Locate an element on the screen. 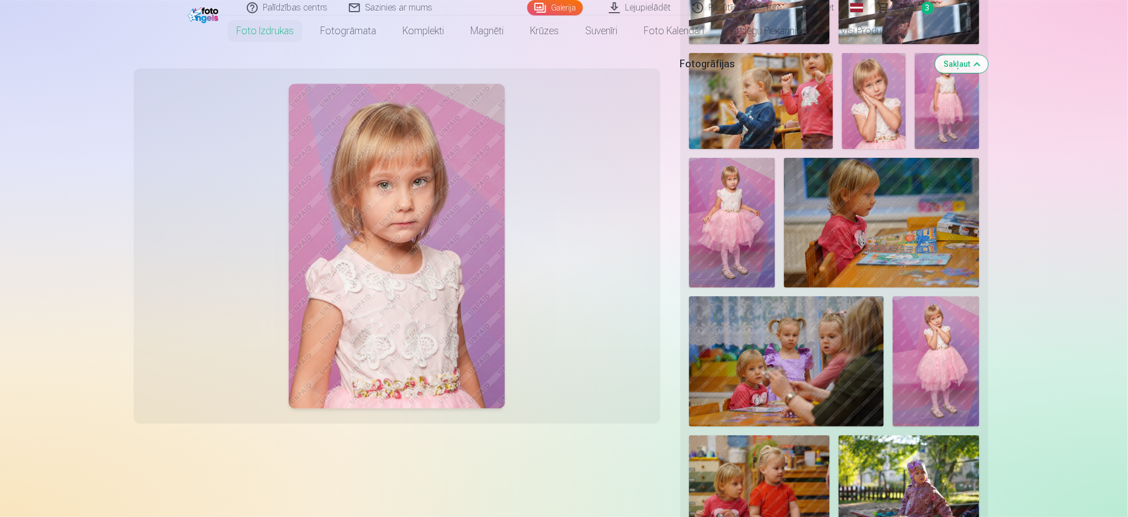  a: Magnēti is located at coordinates (487, 31).